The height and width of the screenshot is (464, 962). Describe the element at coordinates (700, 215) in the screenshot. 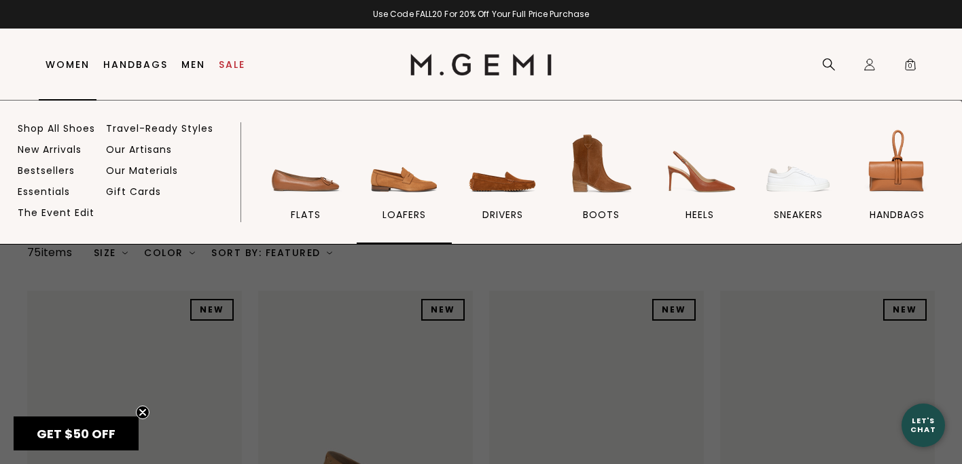

I see `span: heels` at that location.